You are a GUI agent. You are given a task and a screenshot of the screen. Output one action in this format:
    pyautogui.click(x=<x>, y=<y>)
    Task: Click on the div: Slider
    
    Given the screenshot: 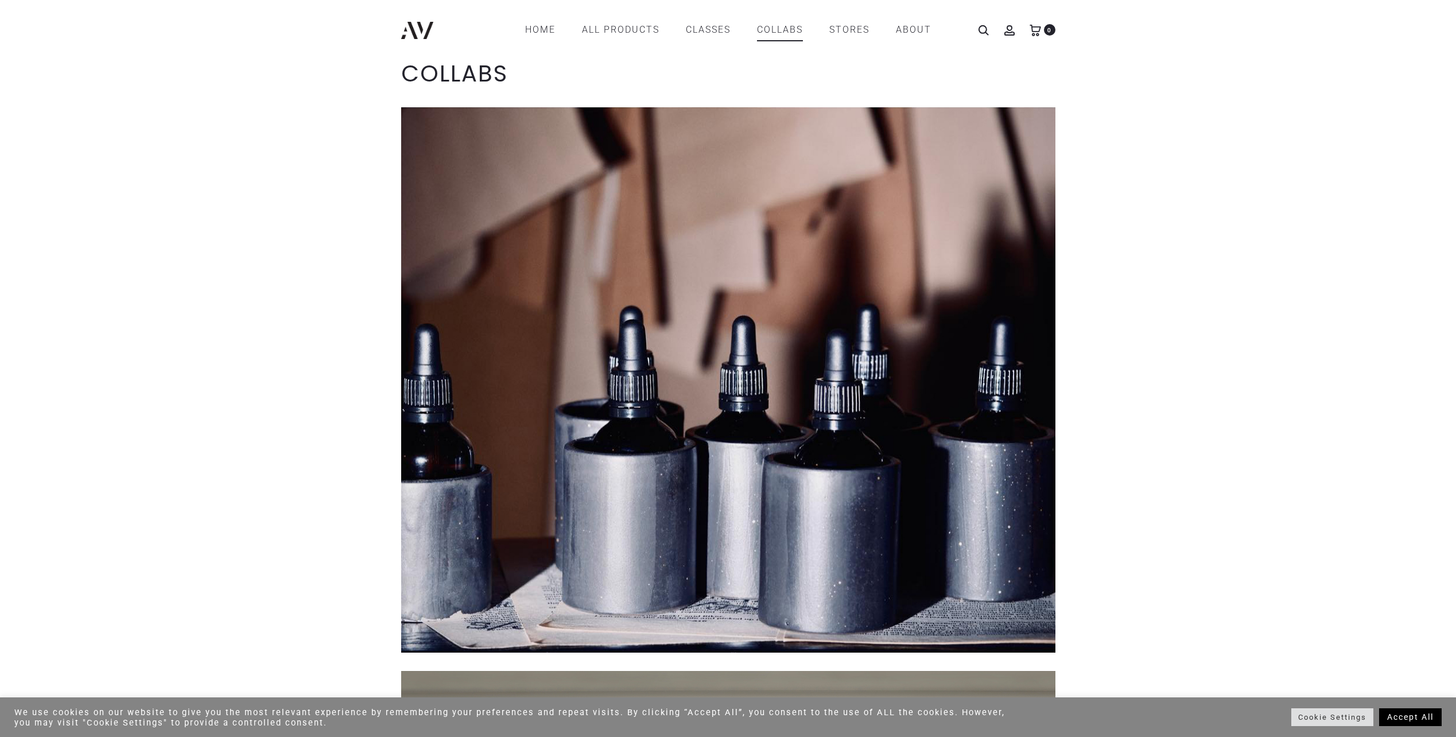 What is the action you would take?
    pyautogui.click(x=728, y=380)
    